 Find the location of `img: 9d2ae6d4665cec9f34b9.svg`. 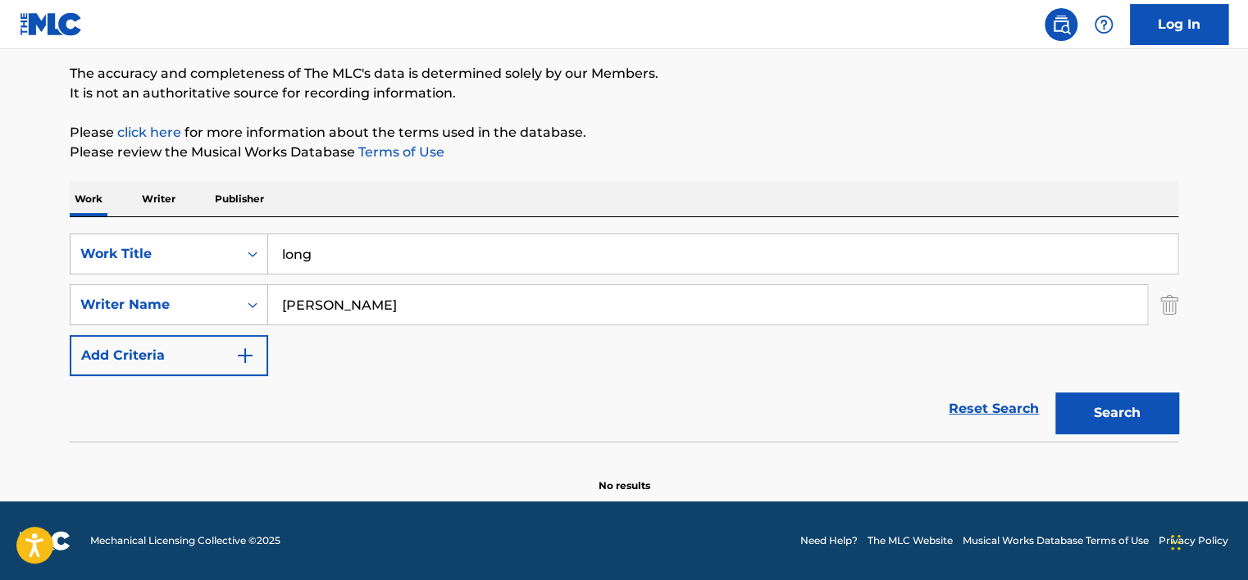

img: 9d2ae6d4665cec9f34b9.svg is located at coordinates (245, 356).